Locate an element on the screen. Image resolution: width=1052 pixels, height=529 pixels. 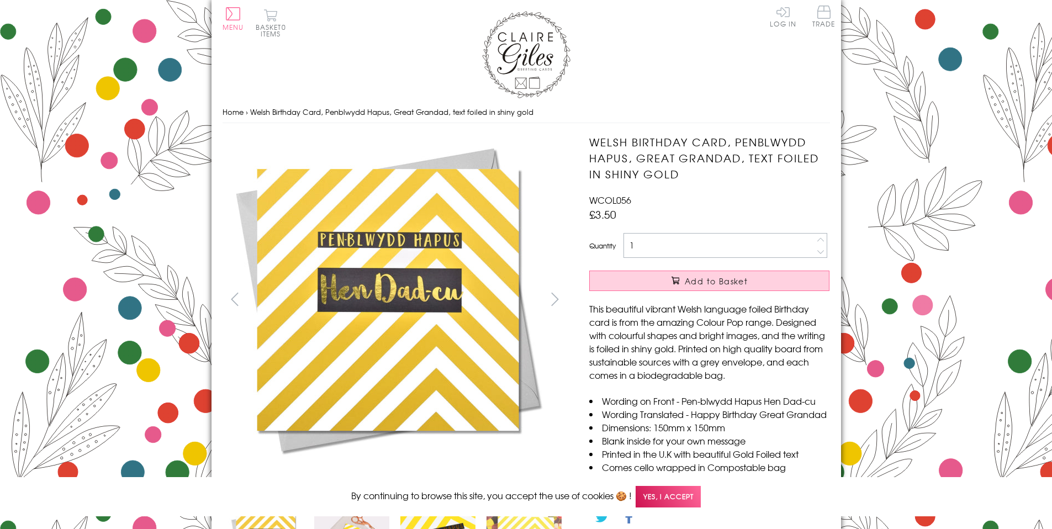
li: Comes cello wrapped in Compostable bag is located at coordinates (709, 467).